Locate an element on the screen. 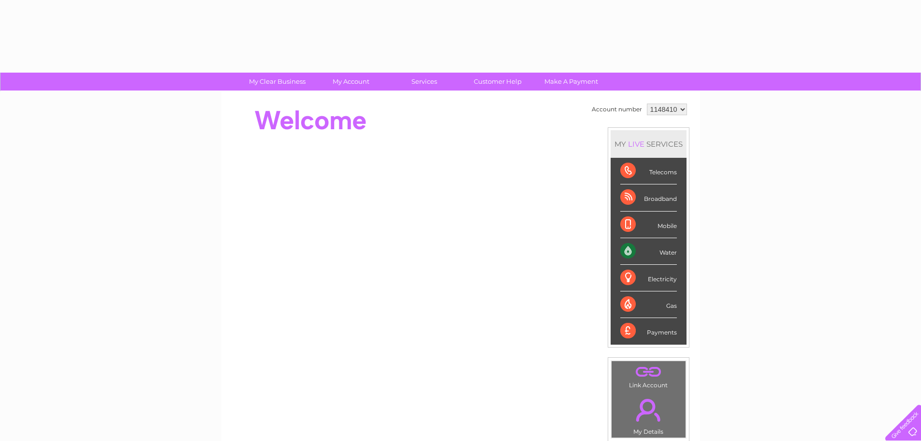 The width and height of the screenshot is (921, 441). div: MY SERVICES is located at coordinates (648, 144).